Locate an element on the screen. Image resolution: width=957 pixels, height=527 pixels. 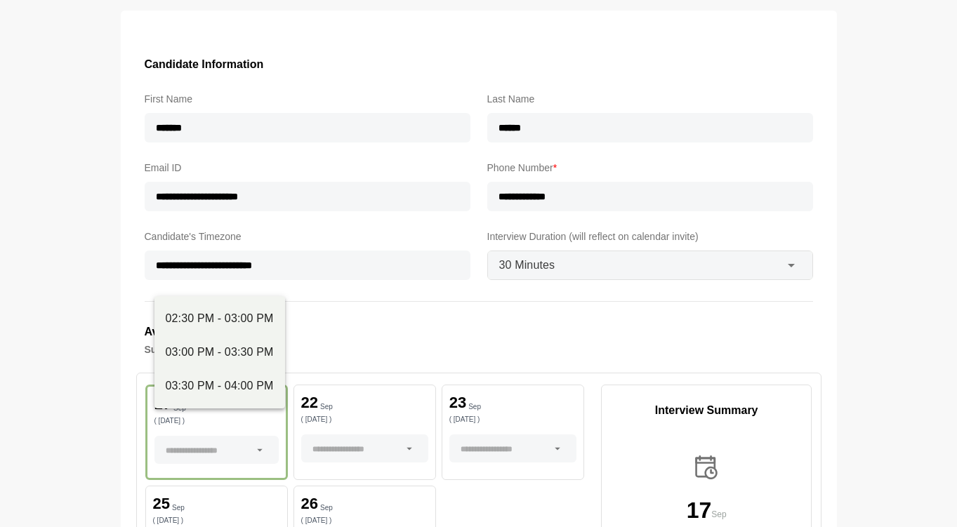
p: 22 is located at coordinates (310, 403).